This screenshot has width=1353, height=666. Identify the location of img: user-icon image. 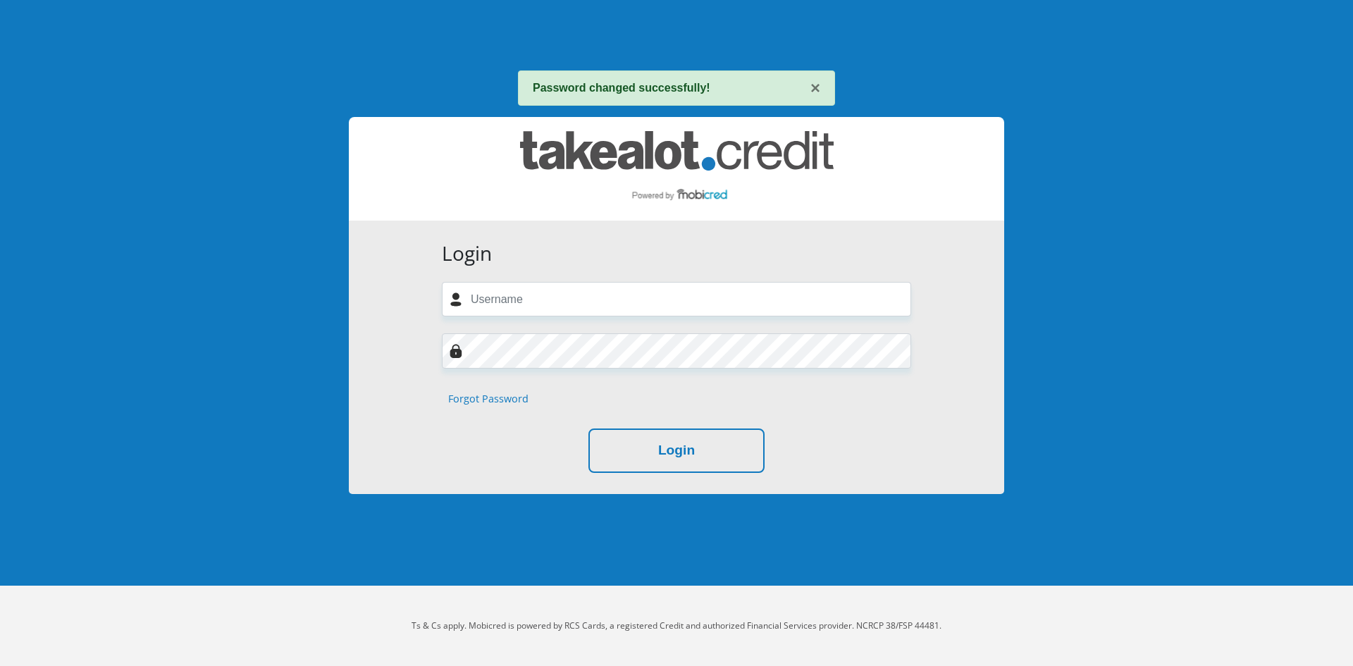
(456, 300).